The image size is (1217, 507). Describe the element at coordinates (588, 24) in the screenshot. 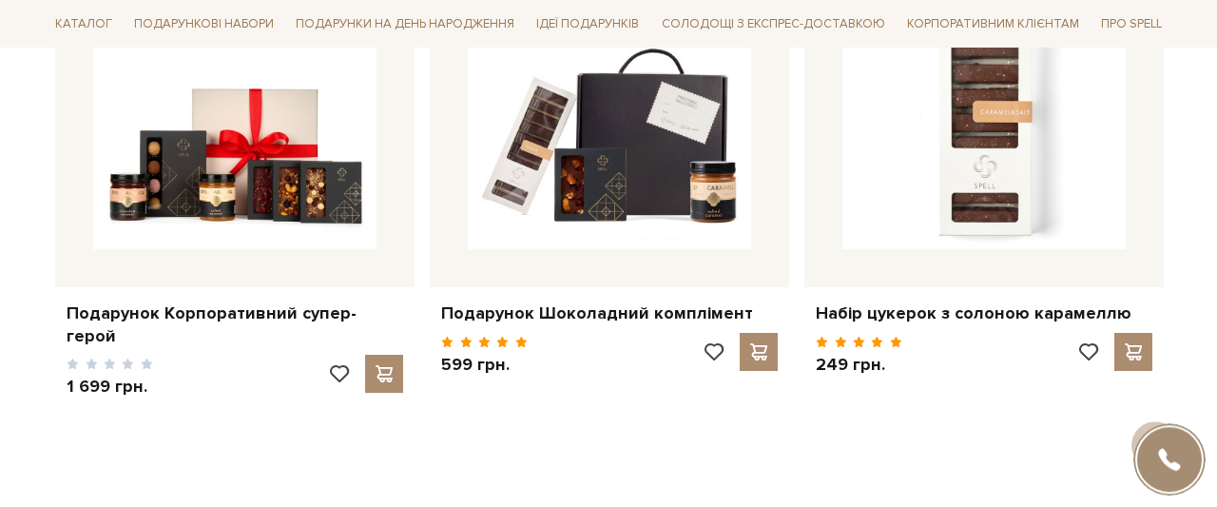

I see `span: Ідеї подарунків` at that location.